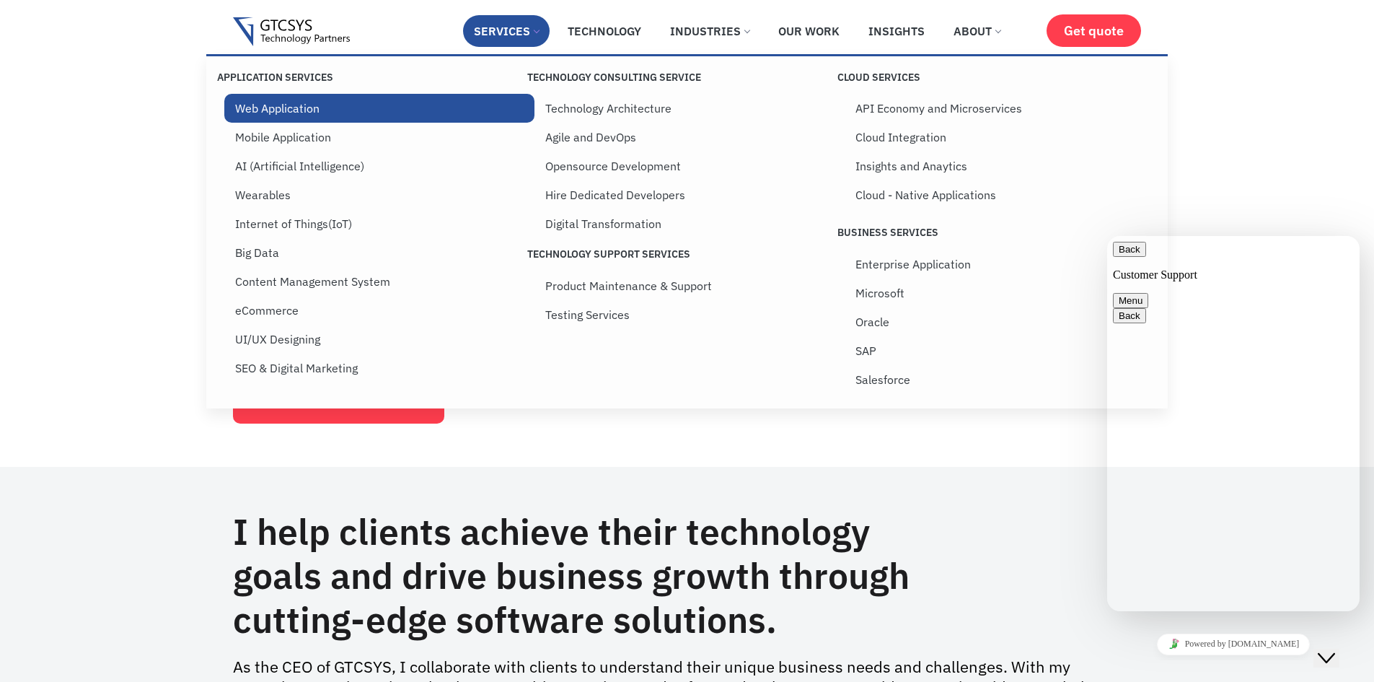 The image size is (1374, 682). Describe the element at coordinates (897, 31) in the screenshot. I see `a: Insights` at that location.